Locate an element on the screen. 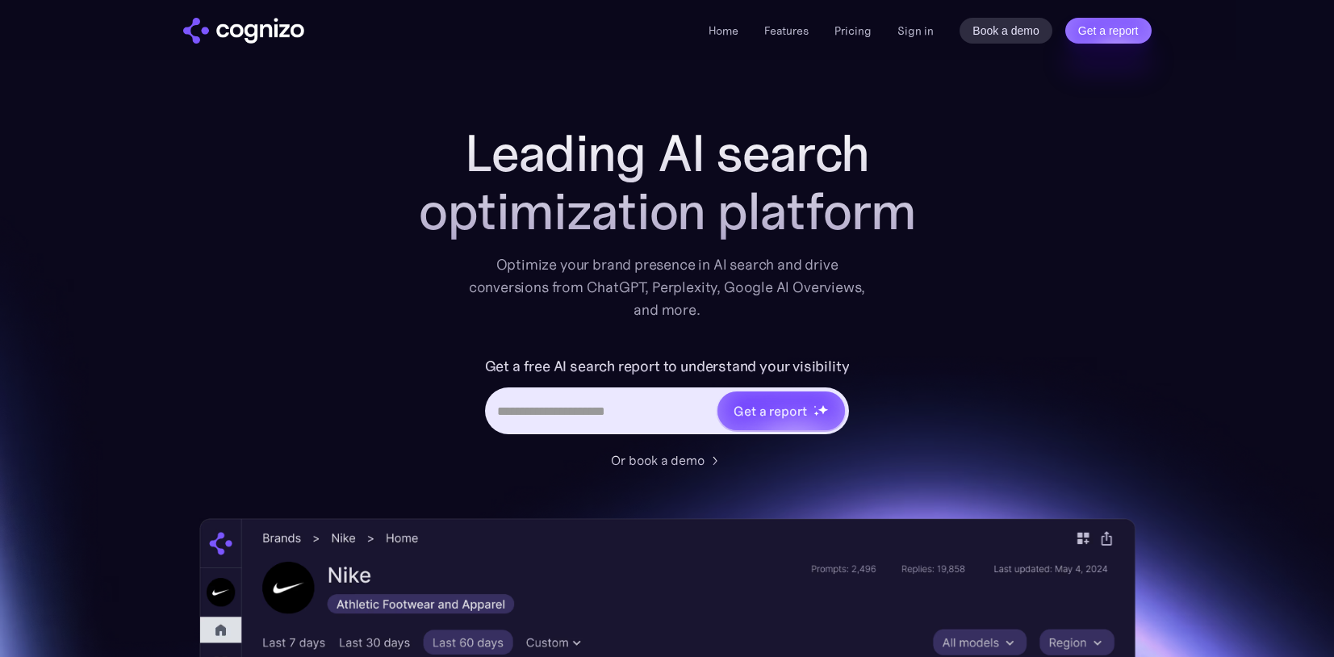 The image size is (1334, 657). a: Book a demo is located at coordinates (1005, 31).